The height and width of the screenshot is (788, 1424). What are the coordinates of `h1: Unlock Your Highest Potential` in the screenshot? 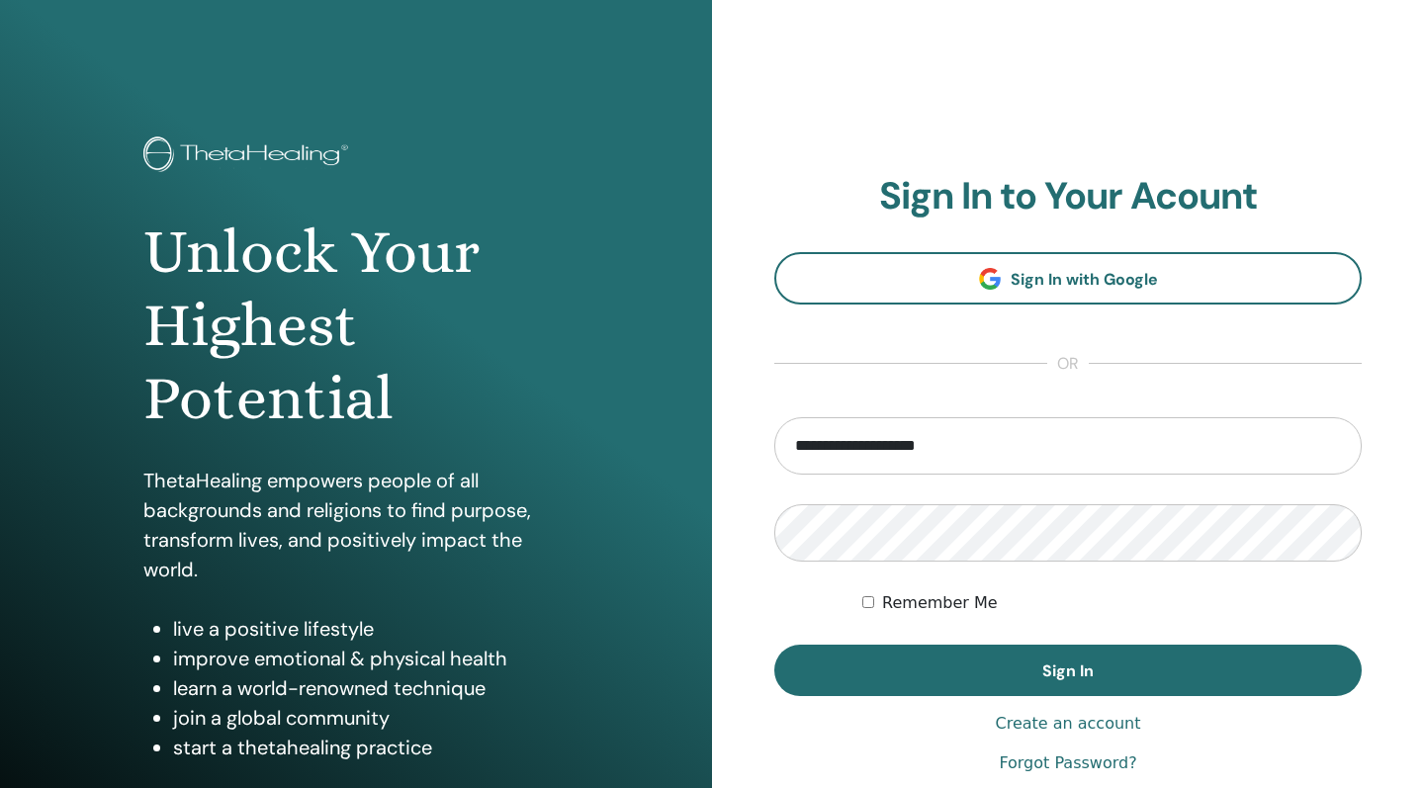 It's located at (356, 325).